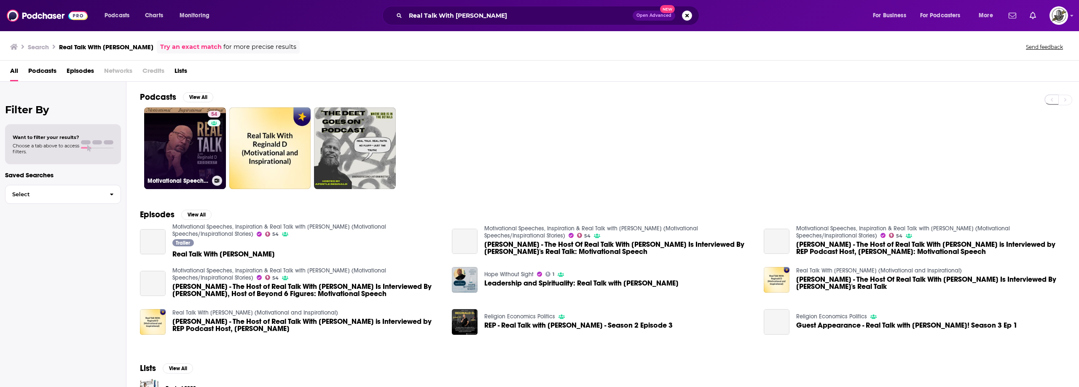 This screenshot has width=1079, height=387. What do you see at coordinates (47, 16) in the screenshot?
I see `img: Podchaser - Follow, Share and Rate Podcasts` at bounding box center [47, 16].